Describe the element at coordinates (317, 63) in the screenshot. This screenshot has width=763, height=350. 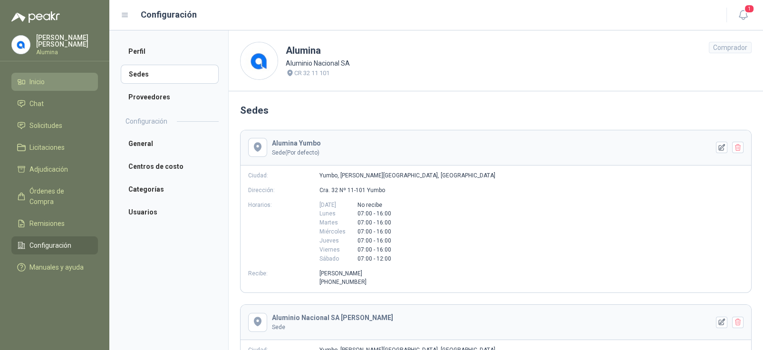
I see `p: Aluminio Nacional SA` at that location.